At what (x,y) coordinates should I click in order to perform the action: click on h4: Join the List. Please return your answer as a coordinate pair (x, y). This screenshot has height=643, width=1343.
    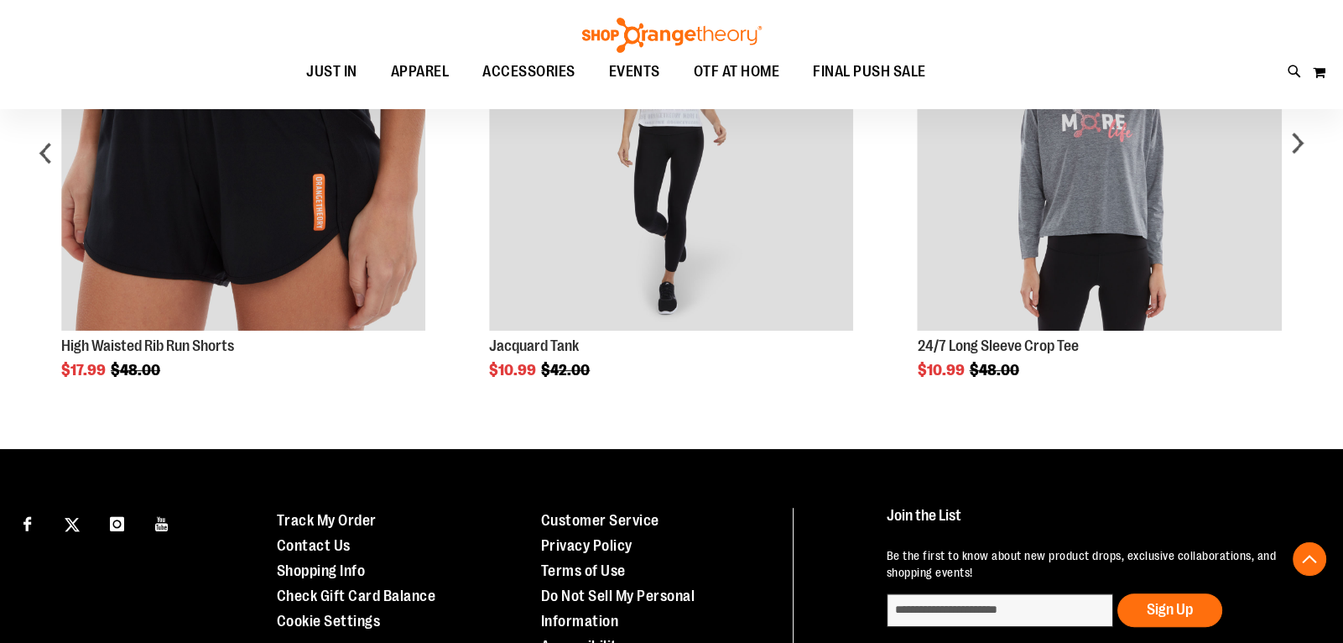
    Looking at the image, I should click on (1098, 523).